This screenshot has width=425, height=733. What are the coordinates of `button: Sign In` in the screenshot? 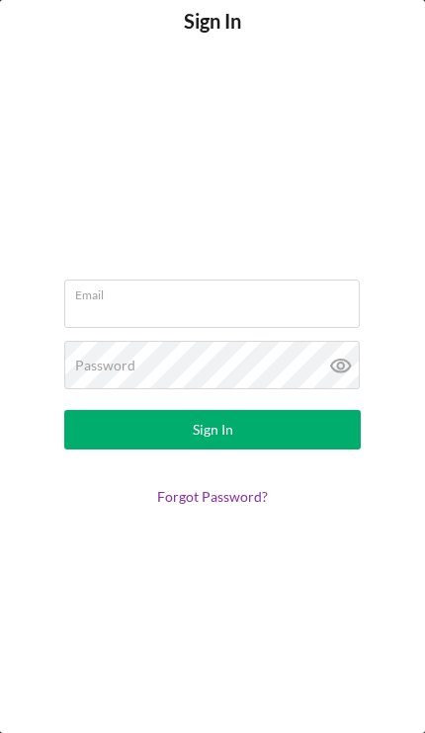 It's located at (212, 430).